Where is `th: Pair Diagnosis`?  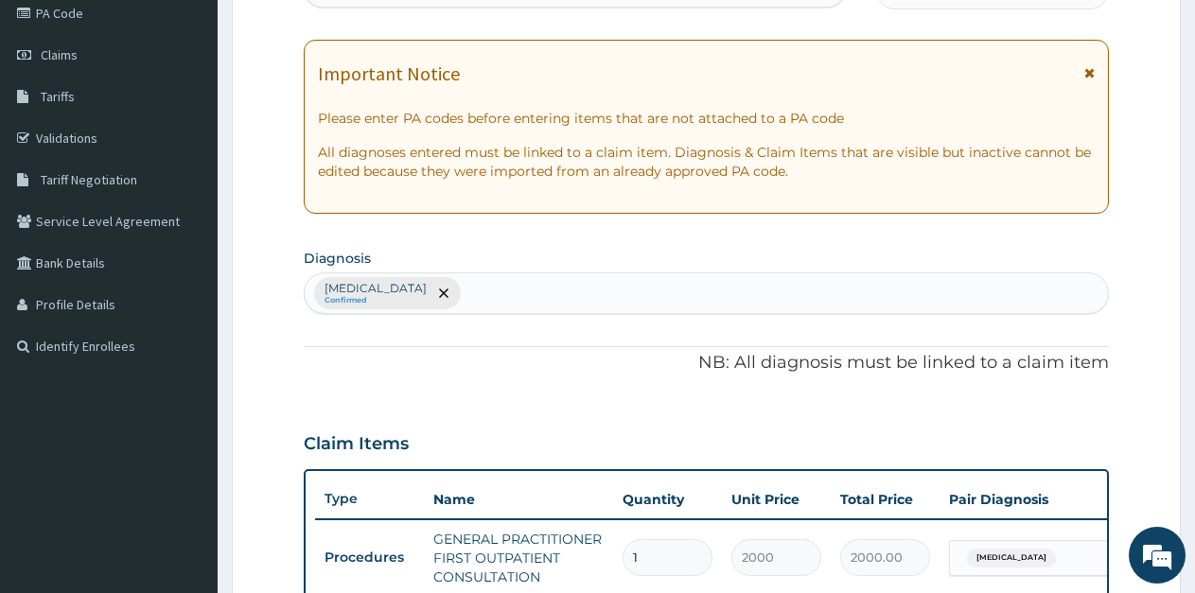 th: Pair Diagnosis is located at coordinates (1043, 499).